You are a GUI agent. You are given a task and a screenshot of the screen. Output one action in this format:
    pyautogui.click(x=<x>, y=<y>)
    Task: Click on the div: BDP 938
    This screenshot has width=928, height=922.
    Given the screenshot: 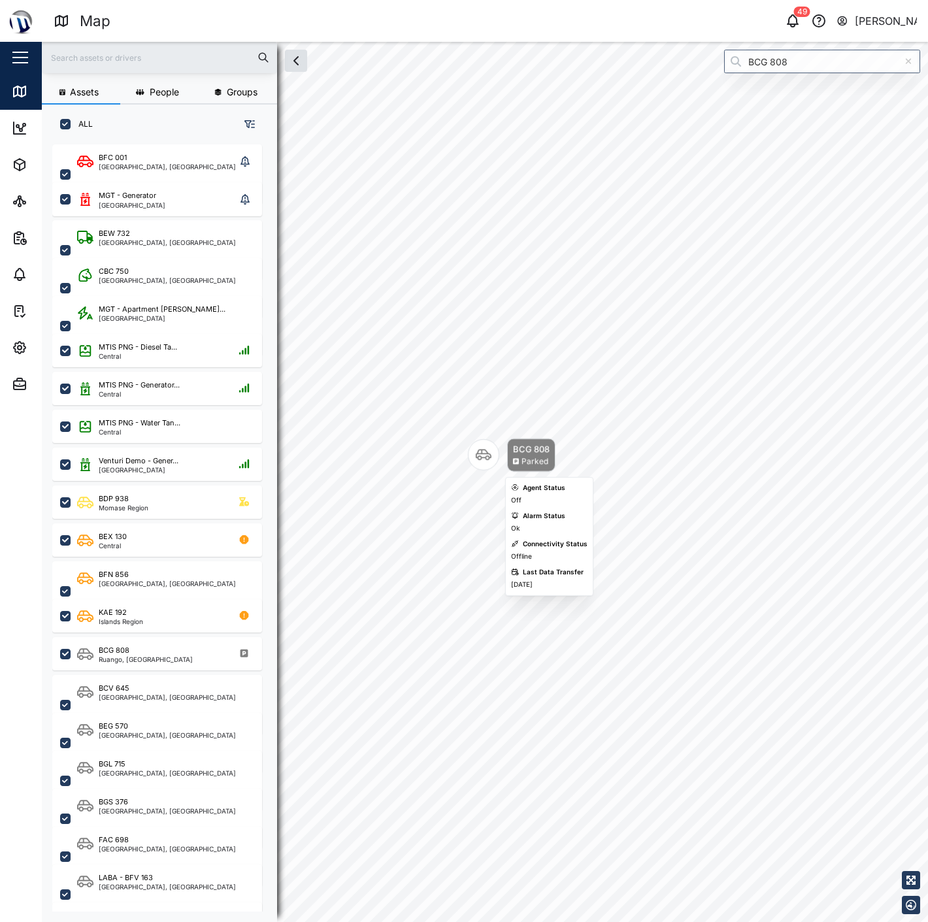 What is the action you would take?
    pyautogui.click(x=114, y=498)
    